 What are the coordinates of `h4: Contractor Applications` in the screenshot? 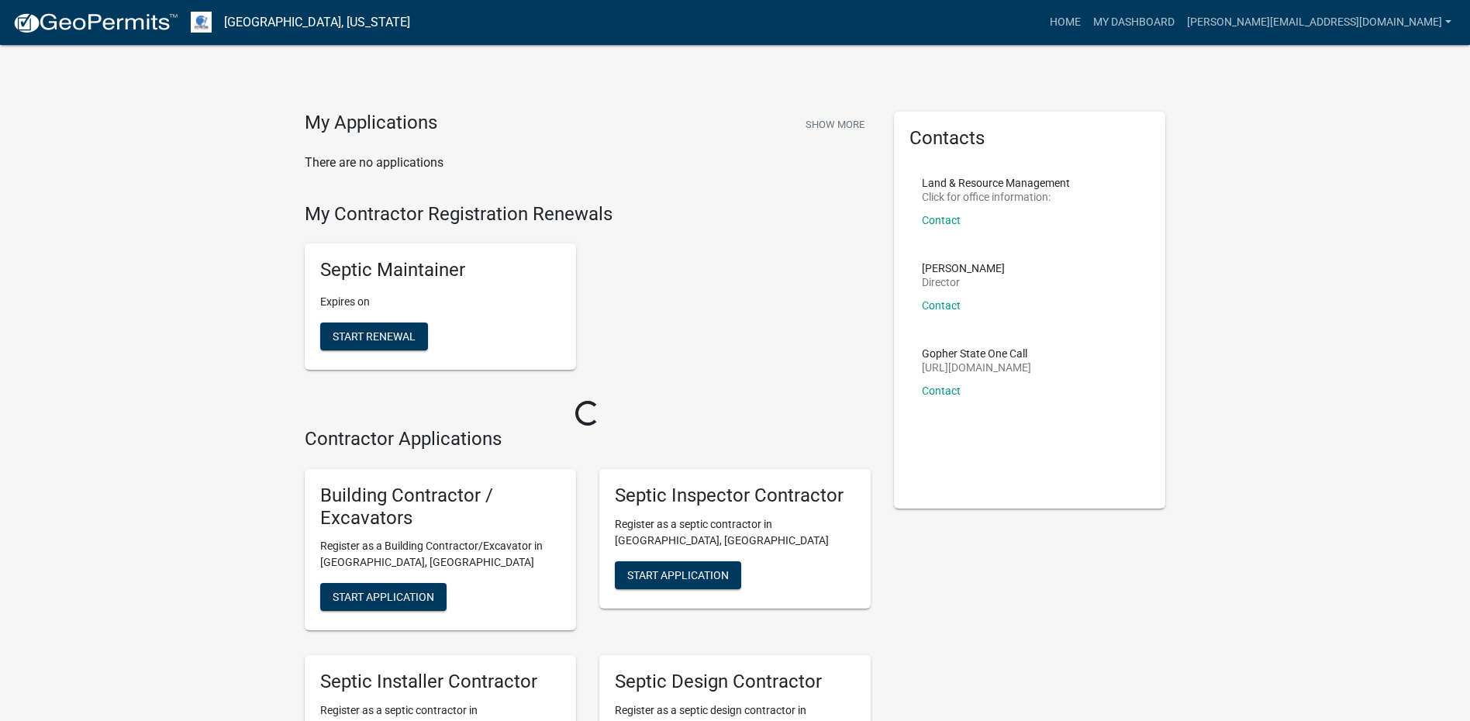 It's located at (588, 439).